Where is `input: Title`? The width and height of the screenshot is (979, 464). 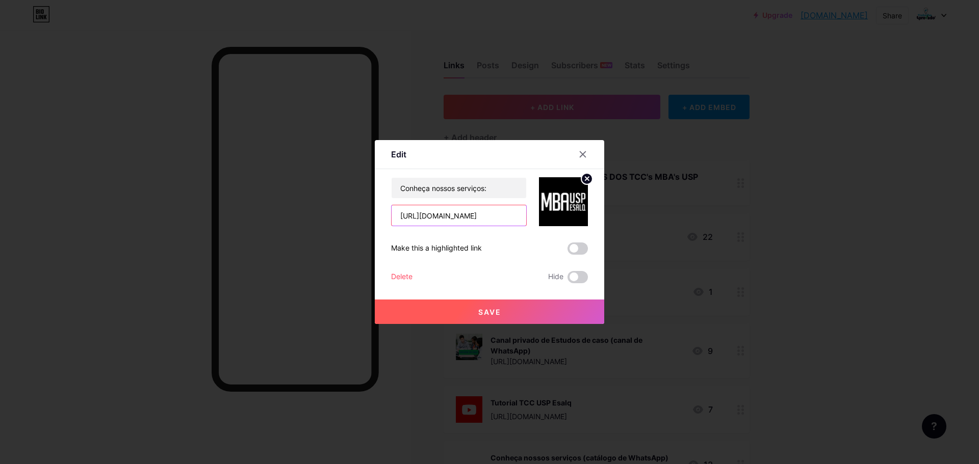
input: Title is located at coordinates (459, 188).